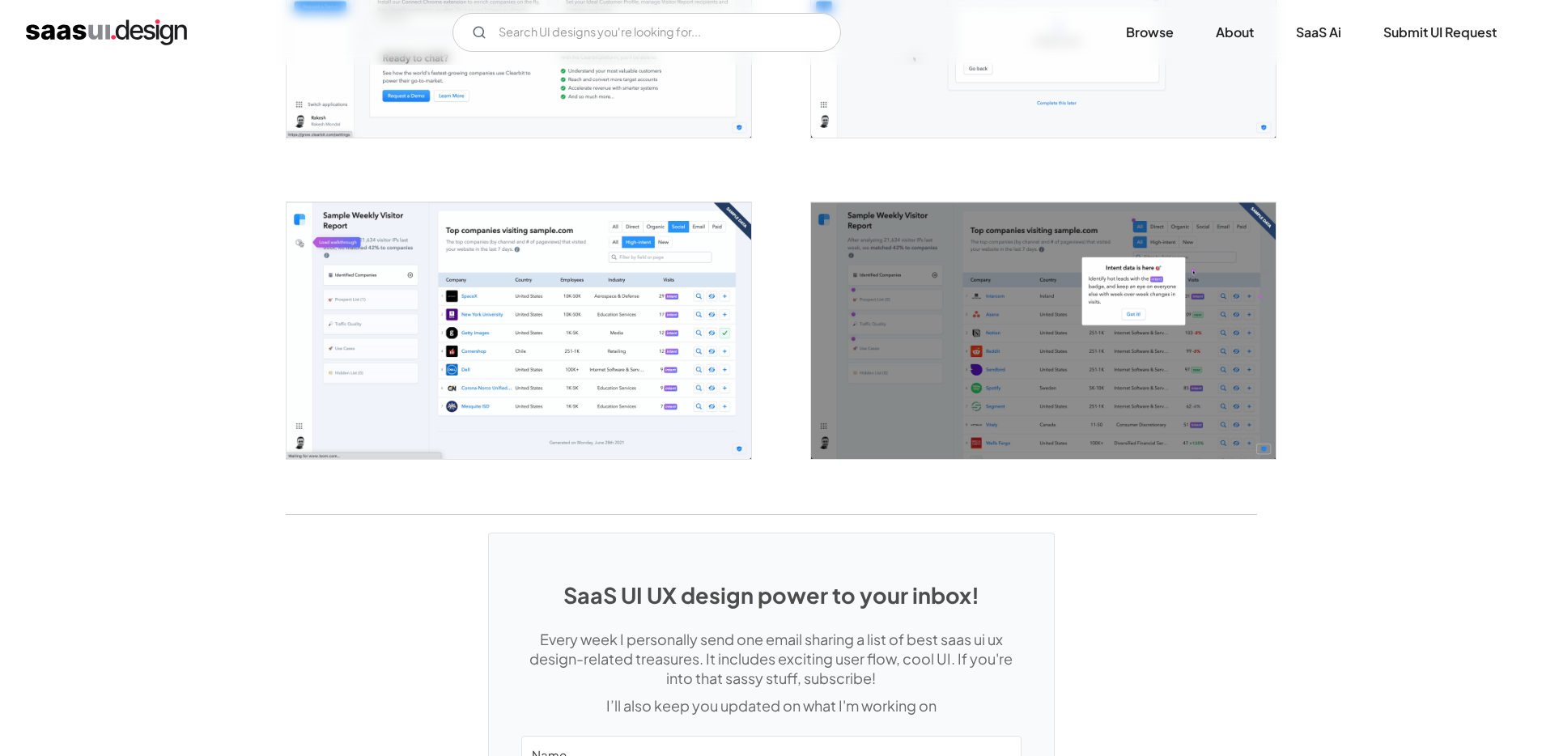 The height and width of the screenshot is (756, 1542). What do you see at coordinates (1440, 32) in the screenshot?
I see `a: Submit UI Request` at bounding box center [1440, 32].